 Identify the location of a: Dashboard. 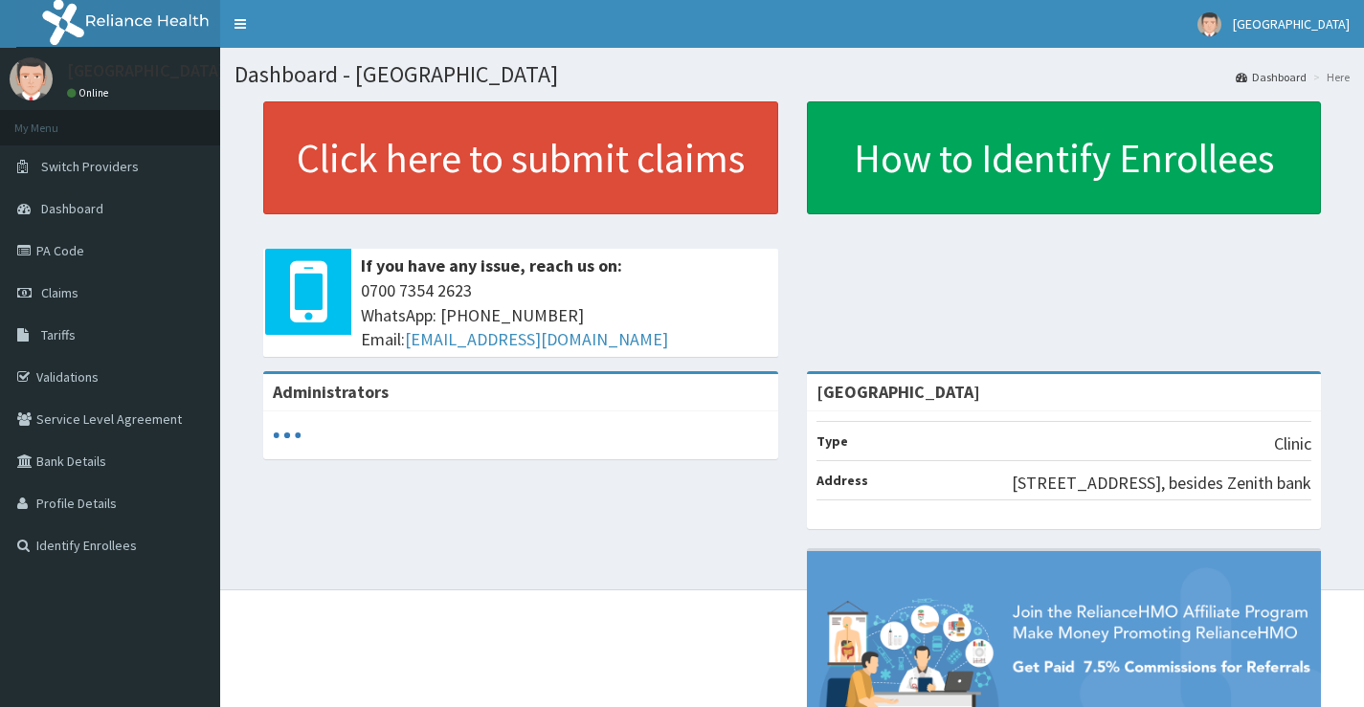
(1271, 77).